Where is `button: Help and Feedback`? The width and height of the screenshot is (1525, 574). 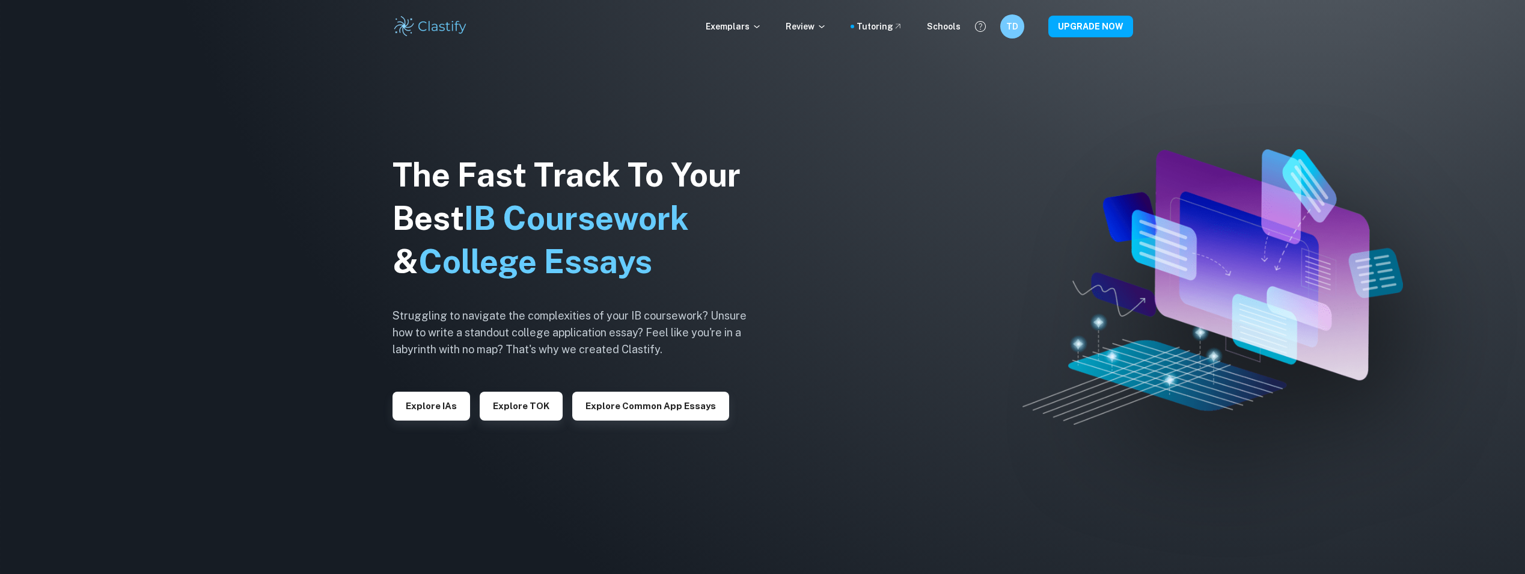
button: Help and Feedback is located at coordinates (981, 26).